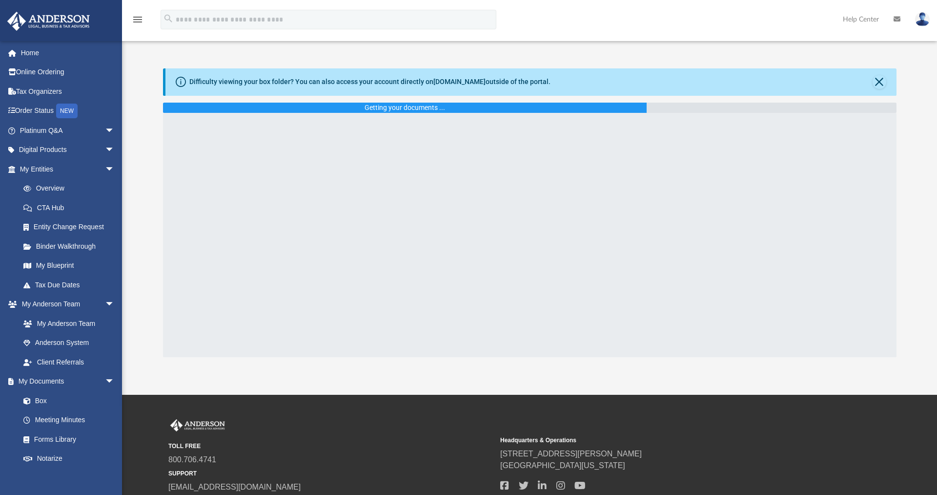 This screenshot has width=937, height=495. I want to click on a: Digital Productsarrow_drop_down, so click(68, 150).